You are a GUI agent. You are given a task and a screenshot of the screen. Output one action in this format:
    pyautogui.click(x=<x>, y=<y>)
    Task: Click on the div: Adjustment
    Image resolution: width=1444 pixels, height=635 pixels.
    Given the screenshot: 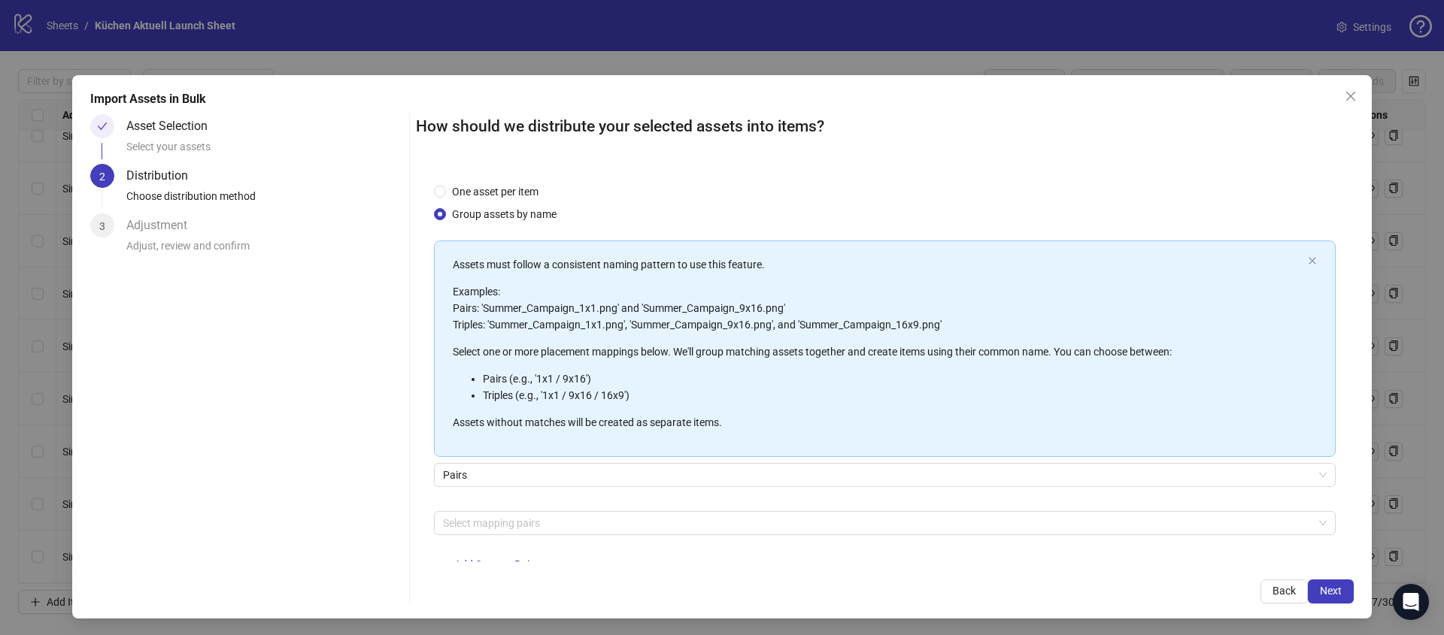 What is the action you would take?
    pyautogui.click(x=162, y=226)
    